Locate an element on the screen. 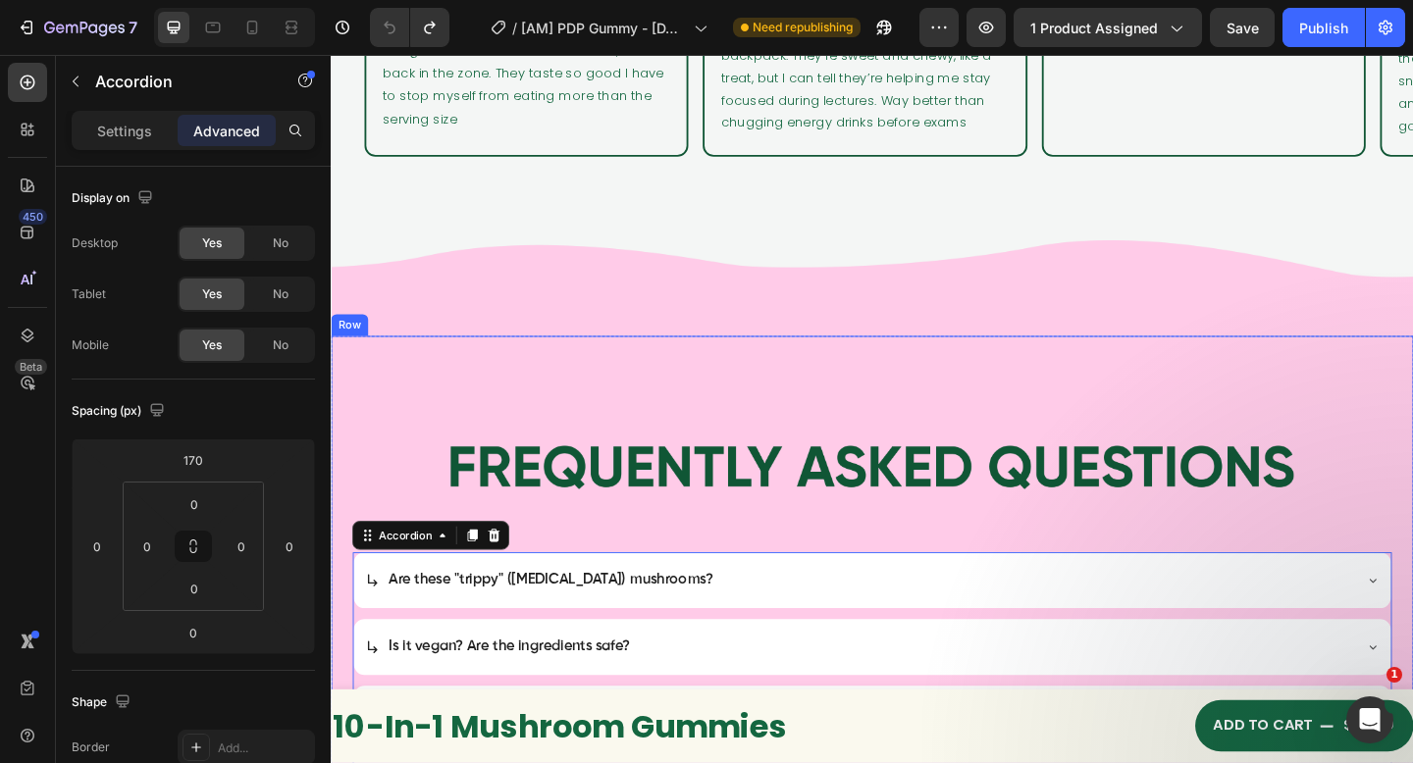 Image resolution: width=1413 pixels, height=763 pixels. div: ADD TO CART is located at coordinates (1014, 730).